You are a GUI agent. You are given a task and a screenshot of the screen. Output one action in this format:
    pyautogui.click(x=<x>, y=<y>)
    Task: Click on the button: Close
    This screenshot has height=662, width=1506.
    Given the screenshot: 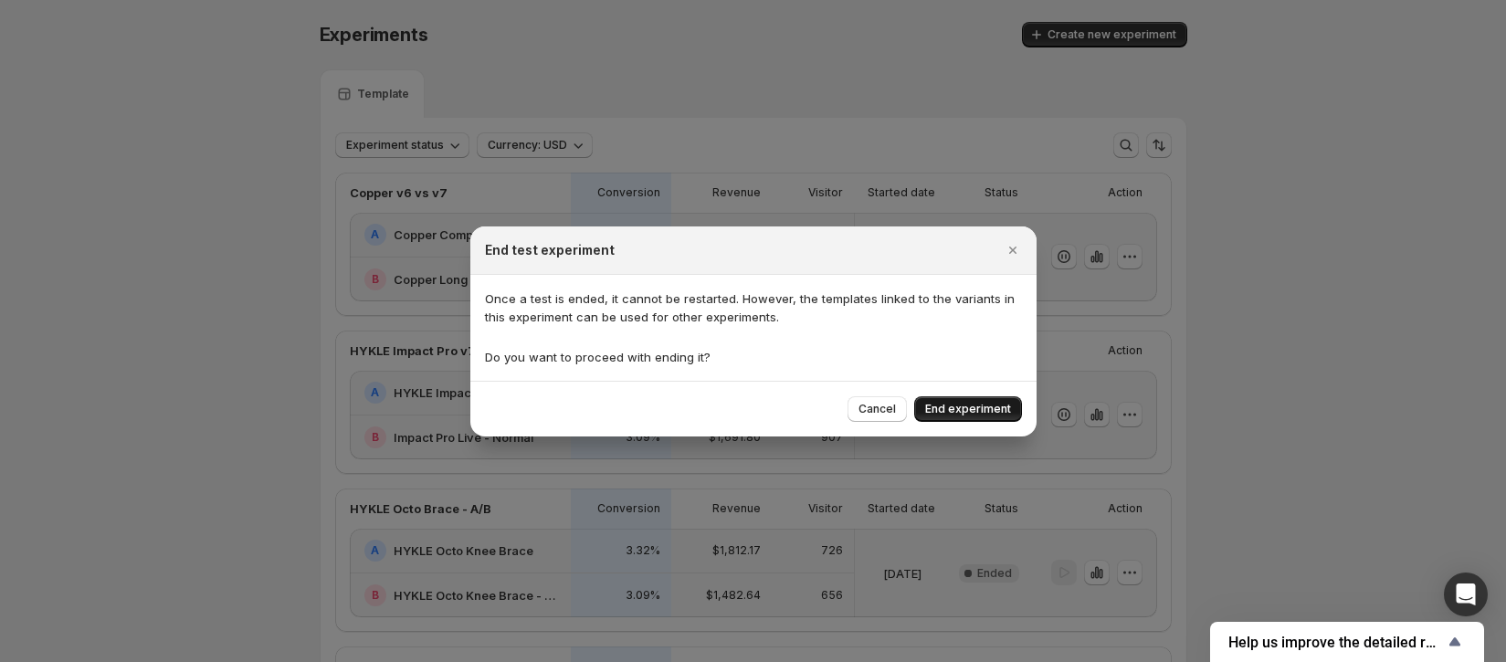 What is the action you would take?
    pyautogui.click(x=1013, y=250)
    